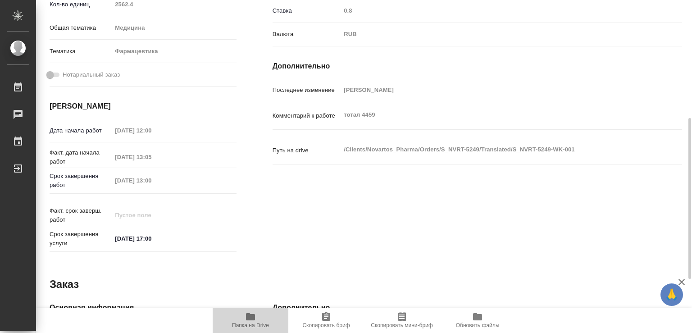 This screenshot has height=333, width=692. Describe the element at coordinates (81, 215) in the screenshot. I see `p: Факт. срок заверш. работ` at that location.